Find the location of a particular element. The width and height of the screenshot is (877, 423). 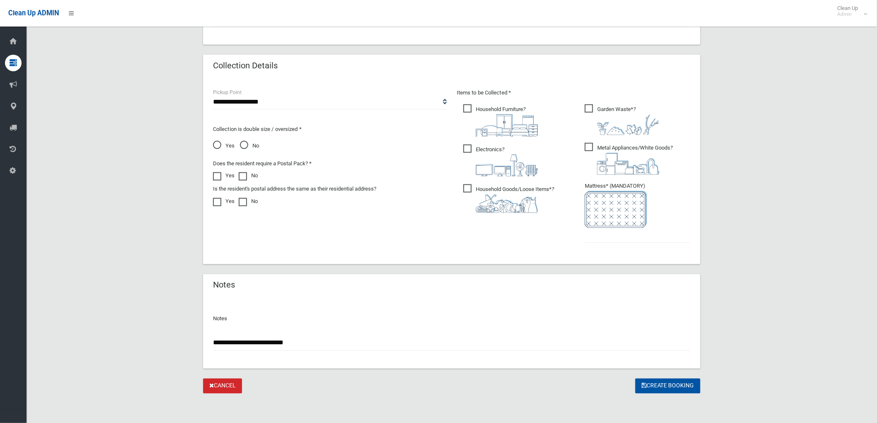

img: 394712a680b73dbc3d2a6a3a7ffe5a07.png is located at coordinates (507, 165).